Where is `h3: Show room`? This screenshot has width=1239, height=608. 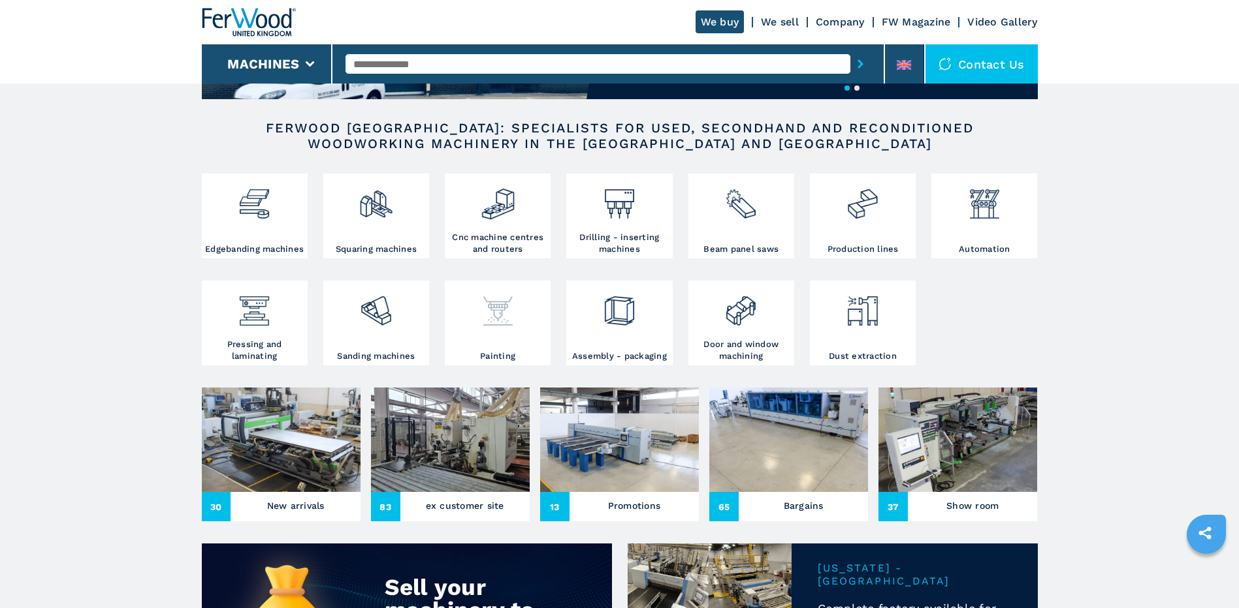
h3: Show room is located at coordinates (972, 506).